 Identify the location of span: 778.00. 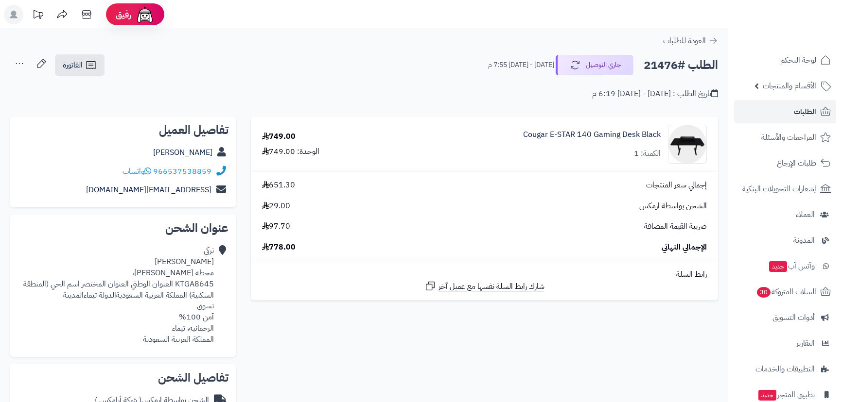
(278, 247).